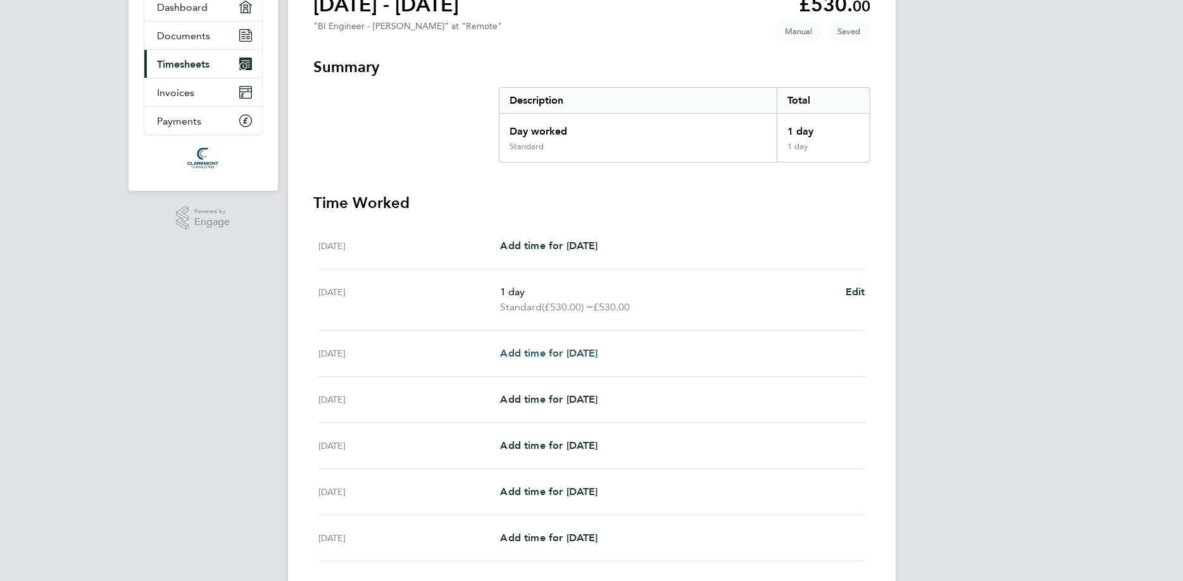 Image resolution: width=1183 pixels, height=581 pixels. I want to click on div: Description, so click(638, 101).